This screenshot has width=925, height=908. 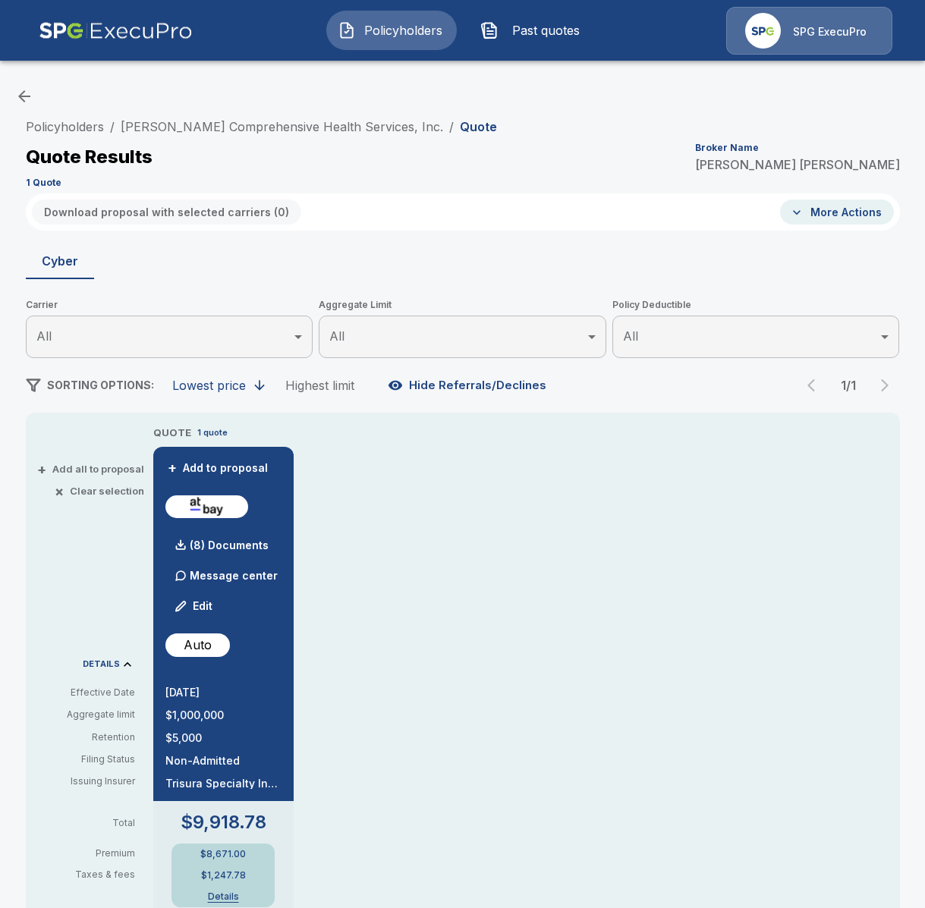 What do you see at coordinates (234, 575) in the screenshot?
I see `p: Message center` at bounding box center [234, 575].